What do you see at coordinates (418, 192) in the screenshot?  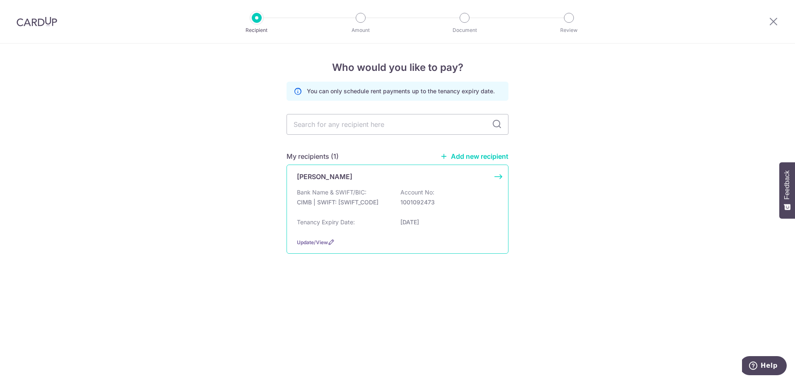 I see `p: Account No:` at bounding box center [418, 192].